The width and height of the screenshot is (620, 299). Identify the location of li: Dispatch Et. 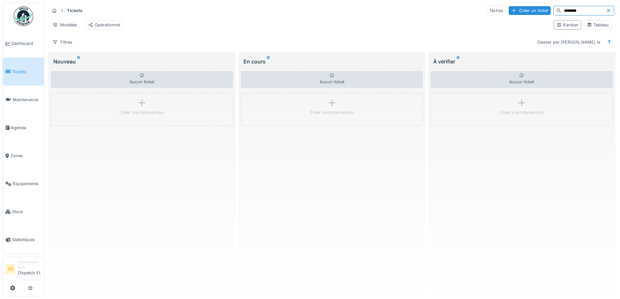
(30, 269).